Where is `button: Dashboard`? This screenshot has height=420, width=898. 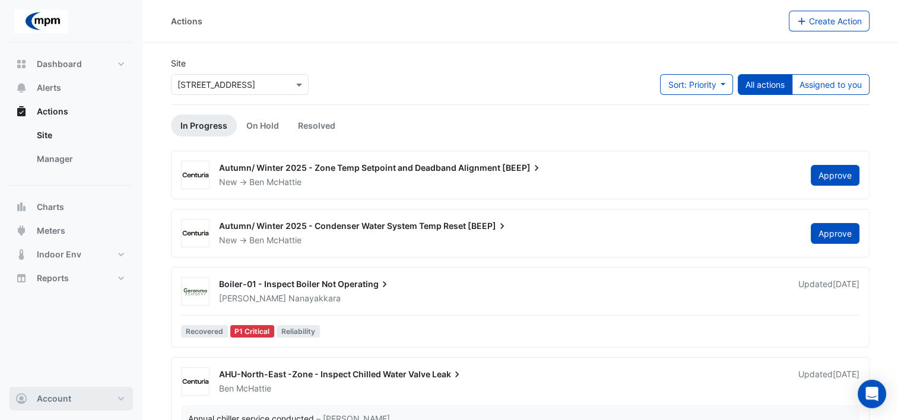 button: Dashboard is located at coordinates (71, 64).